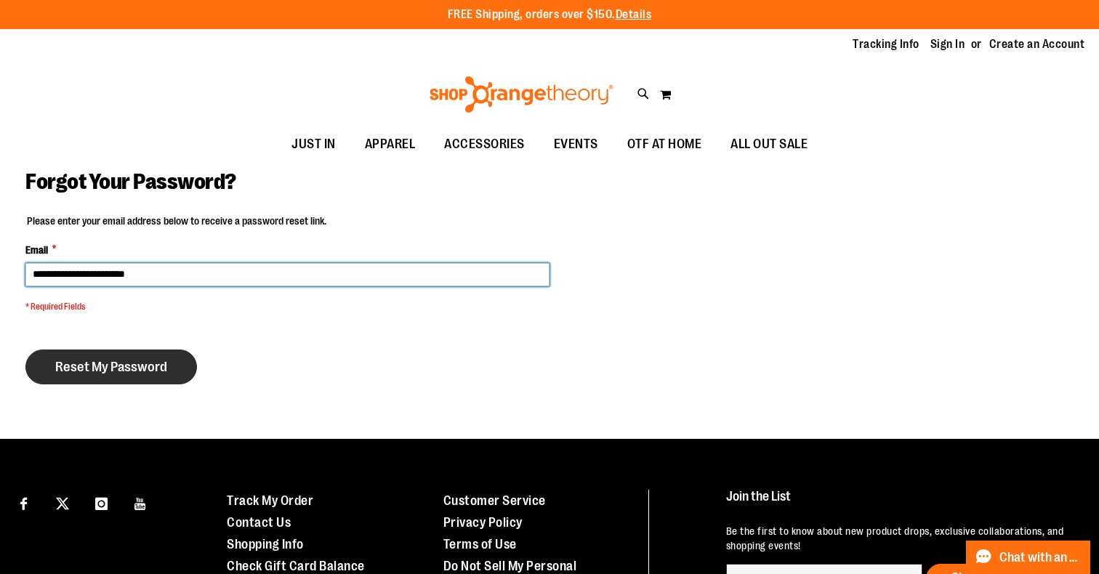 The width and height of the screenshot is (1099, 574). What do you see at coordinates (886, 44) in the screenshot?
I see `a: Tracking Info` at bounding box center [886, 44].